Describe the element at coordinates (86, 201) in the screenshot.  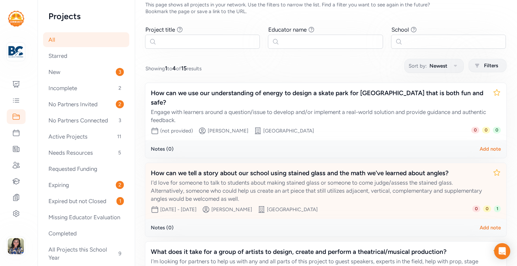
I see `div: Expired but not Closed` at that location.